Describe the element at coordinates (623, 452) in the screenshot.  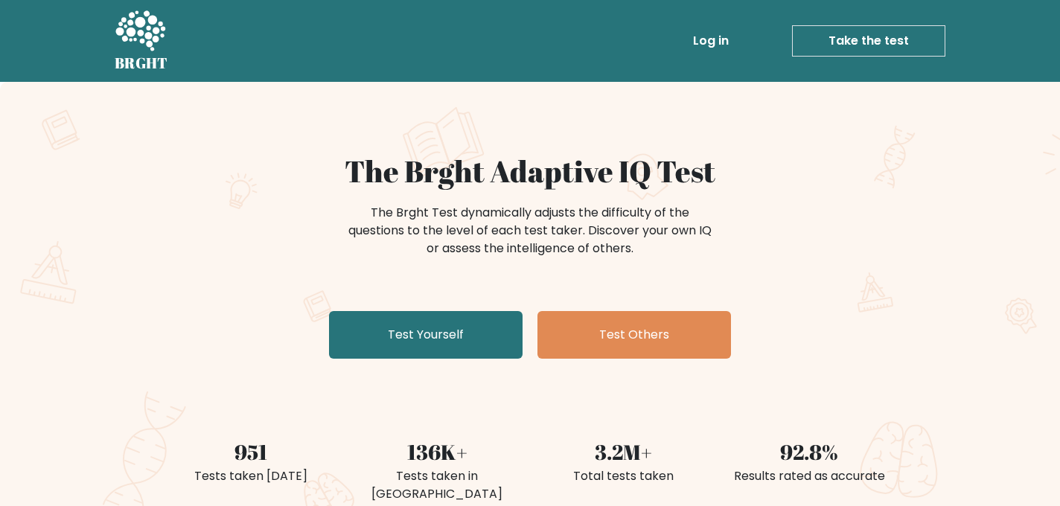
I see `div: 3.2M+` at that location.